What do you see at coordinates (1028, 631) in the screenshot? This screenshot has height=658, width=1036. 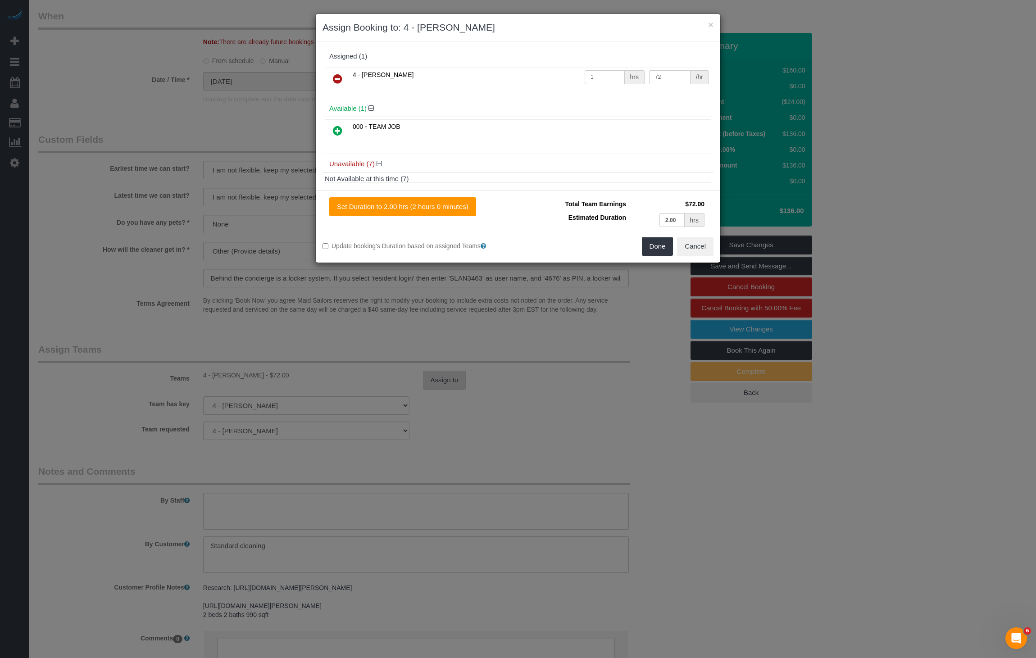 I see `span: 6` at bounding box center [1028, 631].